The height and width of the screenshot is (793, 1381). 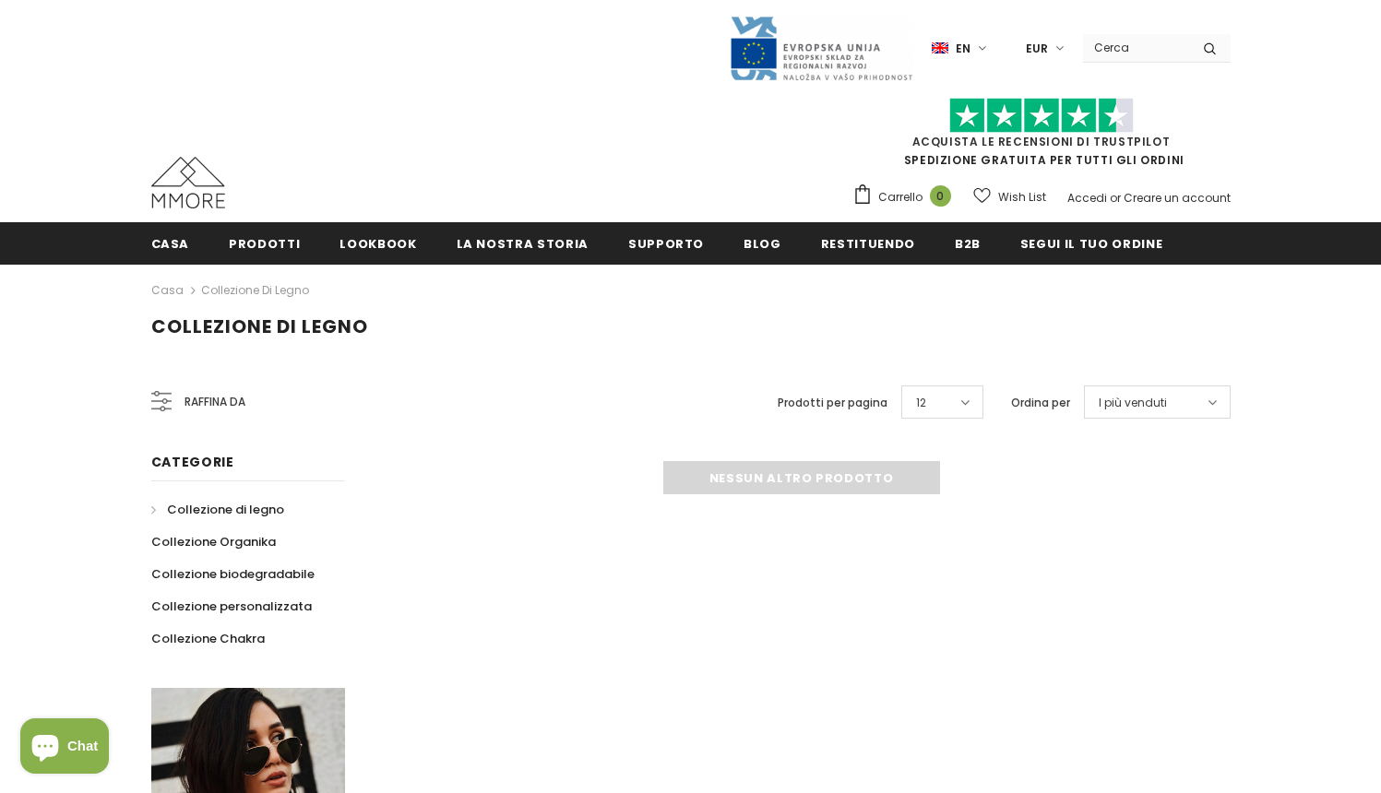 I want to click on span: supporto, so click(x=666, y=244).